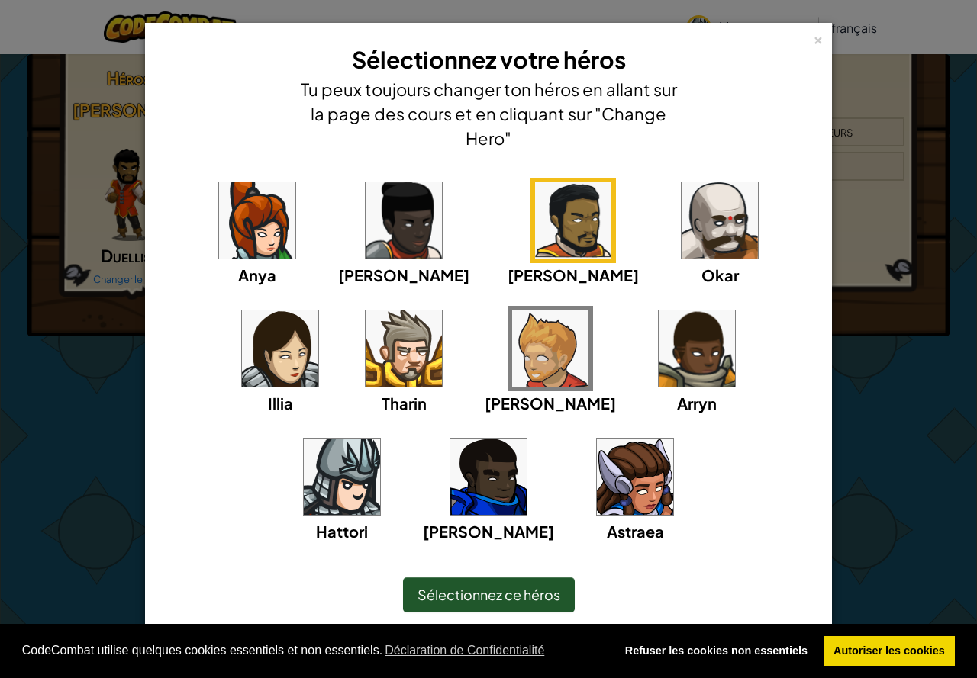  I want to click on span: Okar, so click(720, 275).